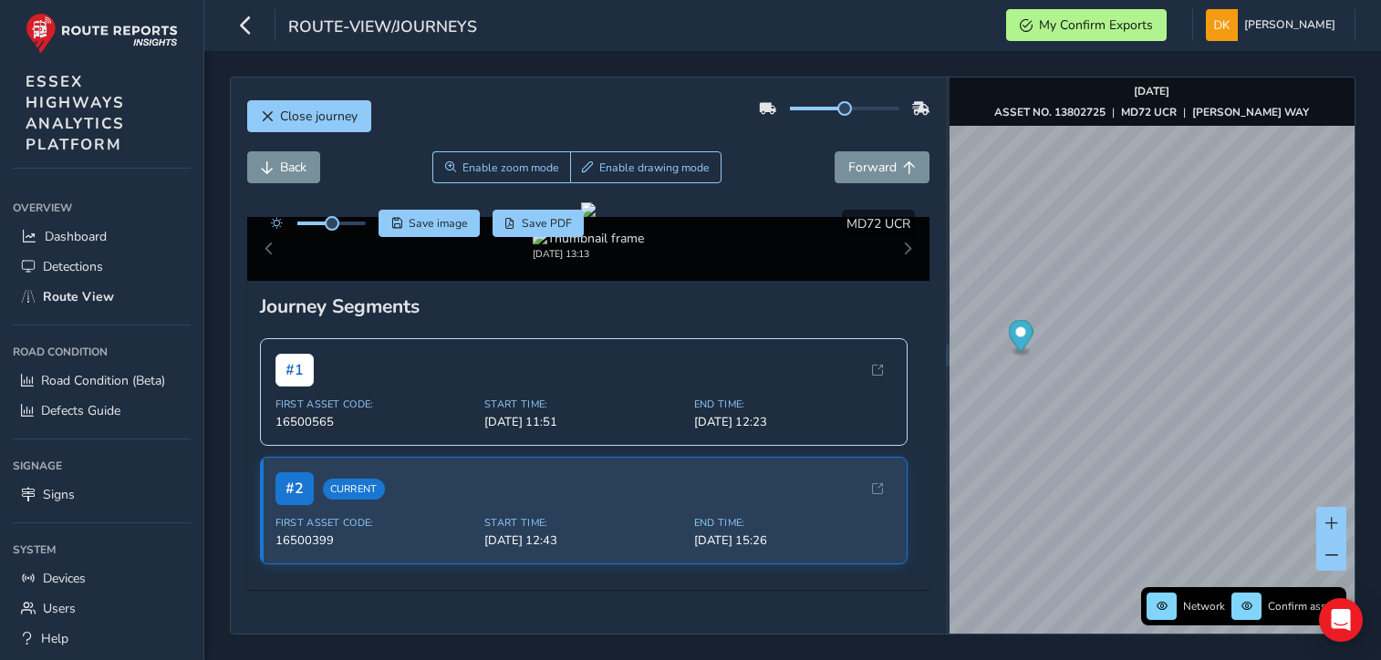 The width and height of the screenshot is (1381, 660). What do you see at coordinates (101, 33) in the screenshot?
I see `img: rr logo` at bounding box center [101, 33].